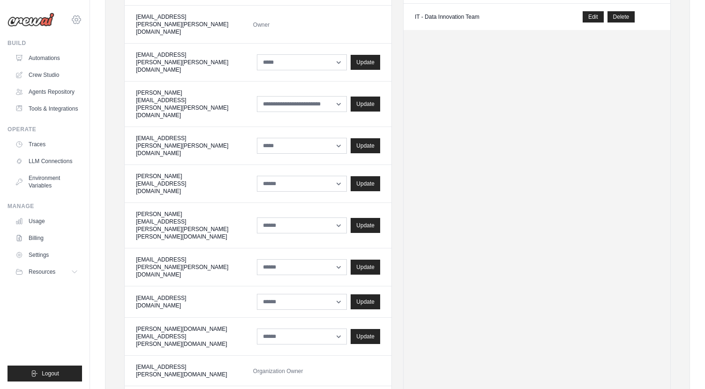 The width and height of the screenshot is (705, 389). I want to click on a: Tools & Integrations, so click(46, 109).